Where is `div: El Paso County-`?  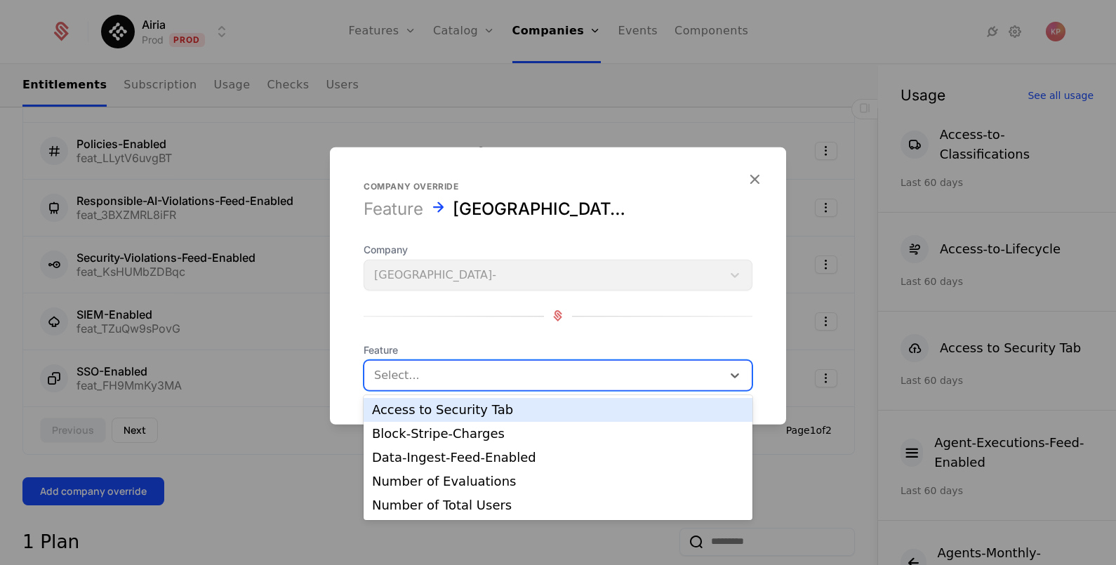 div: El Paso County- is located at coordinates (543, 208).